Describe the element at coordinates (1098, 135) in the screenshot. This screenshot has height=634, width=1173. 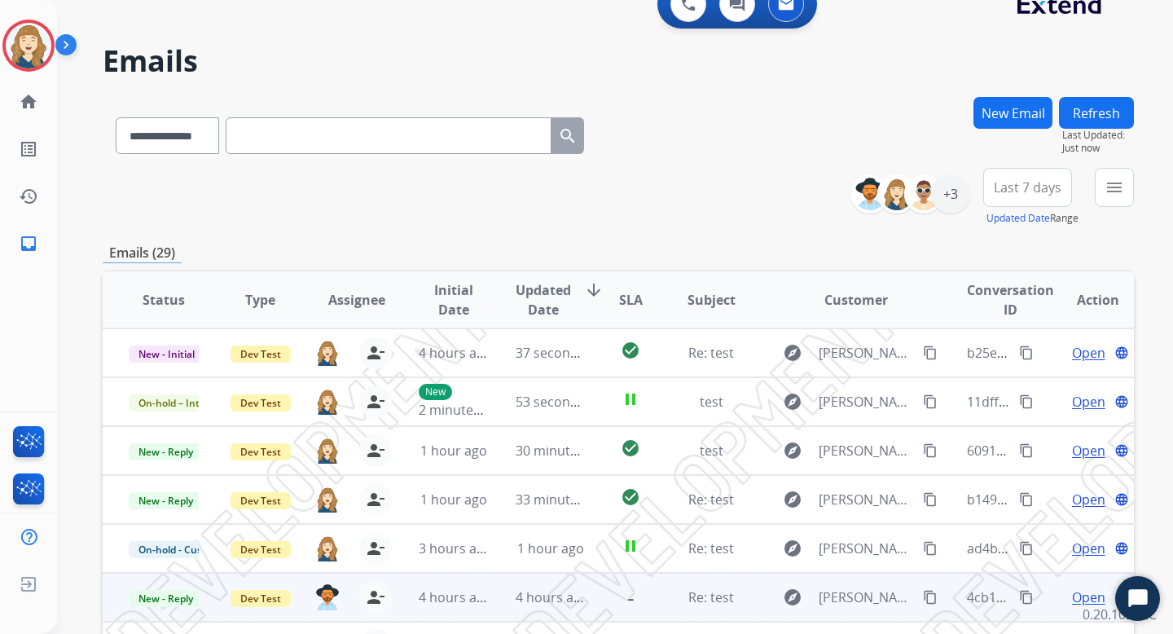
I see `span: Last Updated:` at that location.